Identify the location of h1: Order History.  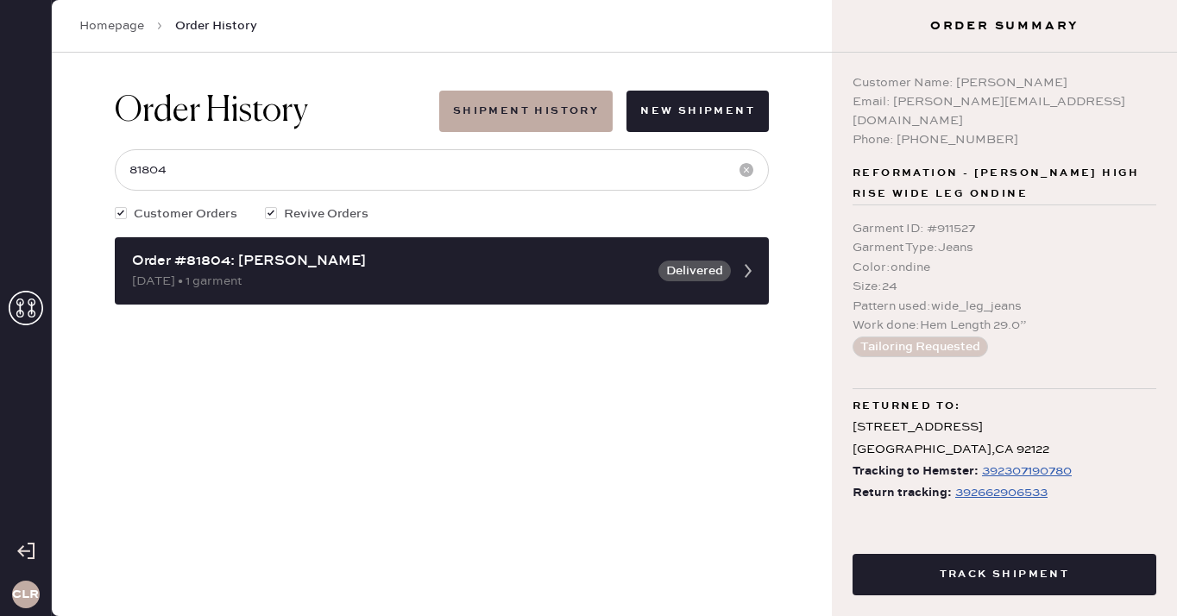
(211, 111).